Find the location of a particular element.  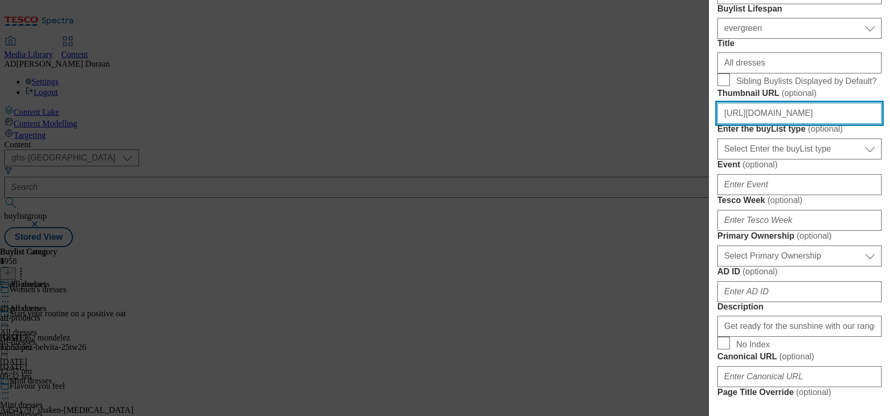

label: Thumbnail URL is located at coordinates (799, 93).